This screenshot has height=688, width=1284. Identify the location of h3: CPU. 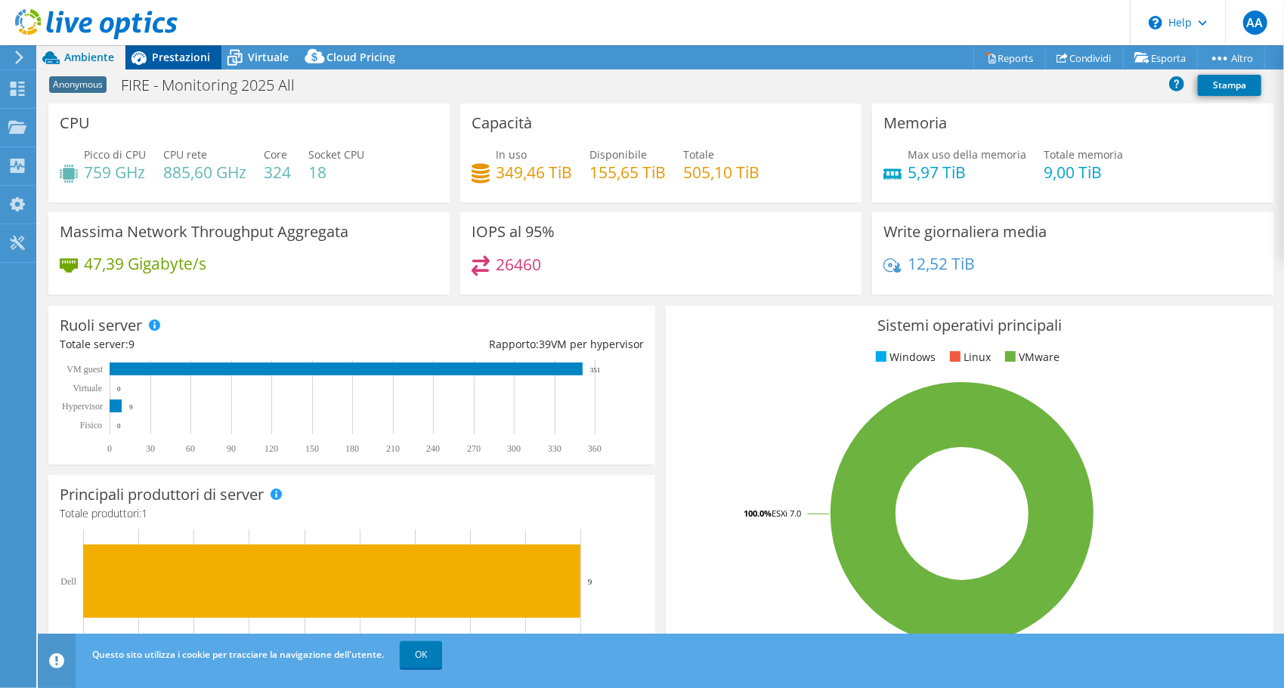
(75, 123).